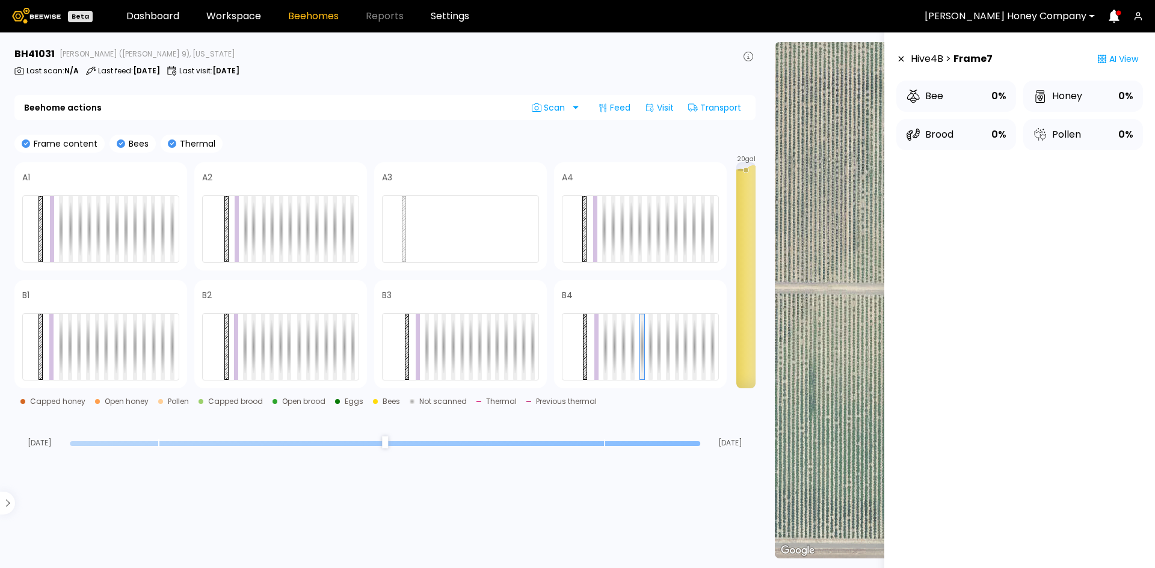 This screenshot has height=568, width=1155. Describe the element at coordinates (567, 177) in the screenshot. I see `h4: A4` at that location.